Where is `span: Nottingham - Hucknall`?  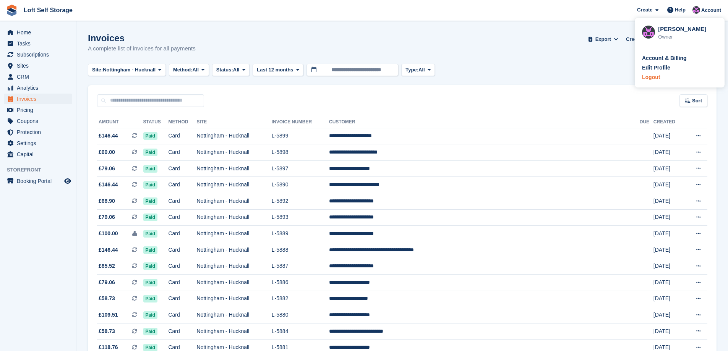
span: Nottingham - Hucknall is located at coordinates (129, 70).